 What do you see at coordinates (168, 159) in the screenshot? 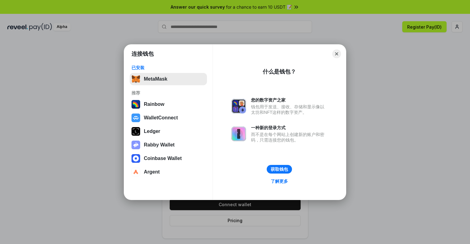
I see `button: Coinbase Wallet` at bounding box center [168, 159].